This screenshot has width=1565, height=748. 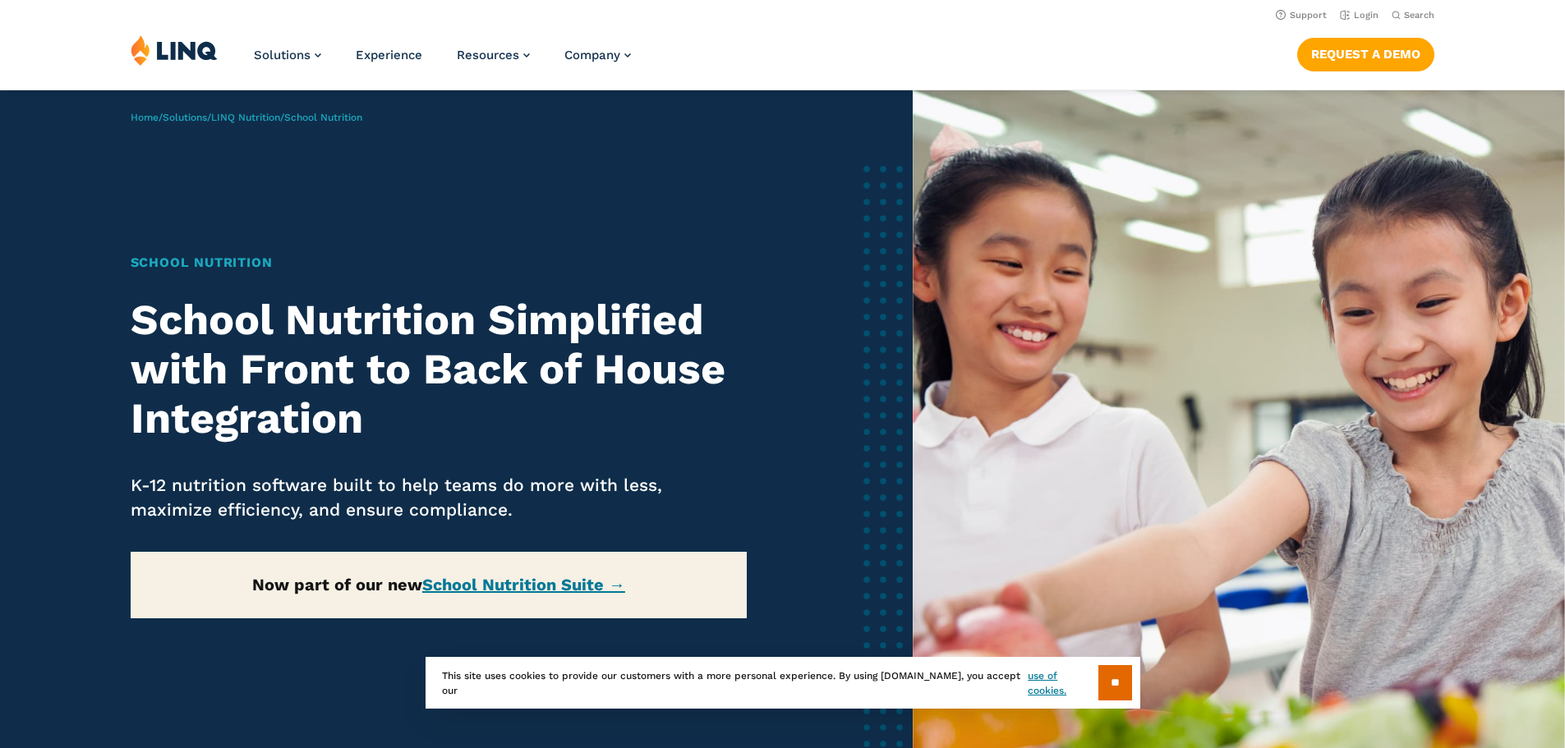 What do you see at coordinates (174, 50) in the screenshot?
I see `img: LINQ | K‑12 Software` at bounding box center [174, 50].